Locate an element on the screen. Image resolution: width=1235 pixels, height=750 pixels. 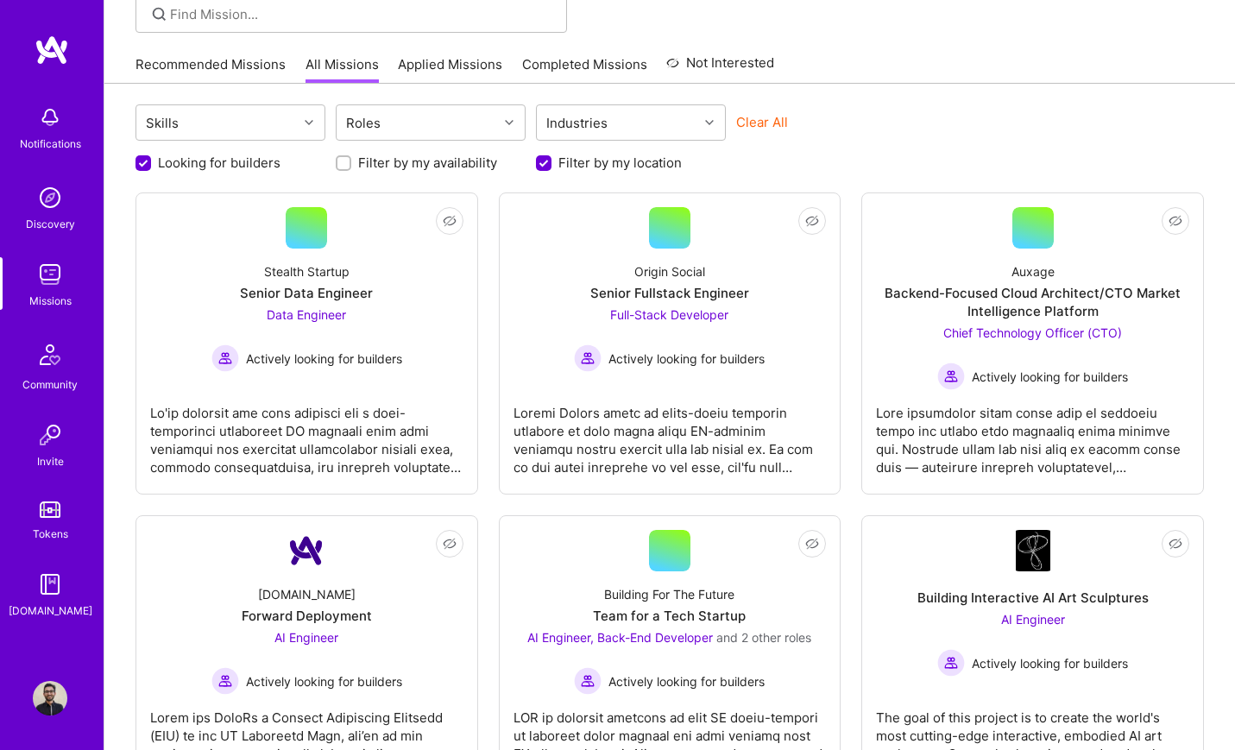
input: Find Mission... is located at coordinates (362, 14).